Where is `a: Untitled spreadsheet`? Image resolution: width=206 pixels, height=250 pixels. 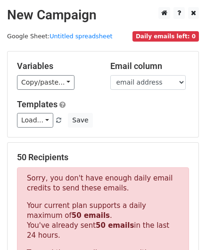
a: Untitled spreadsheet is located at coordinates (81, 36).